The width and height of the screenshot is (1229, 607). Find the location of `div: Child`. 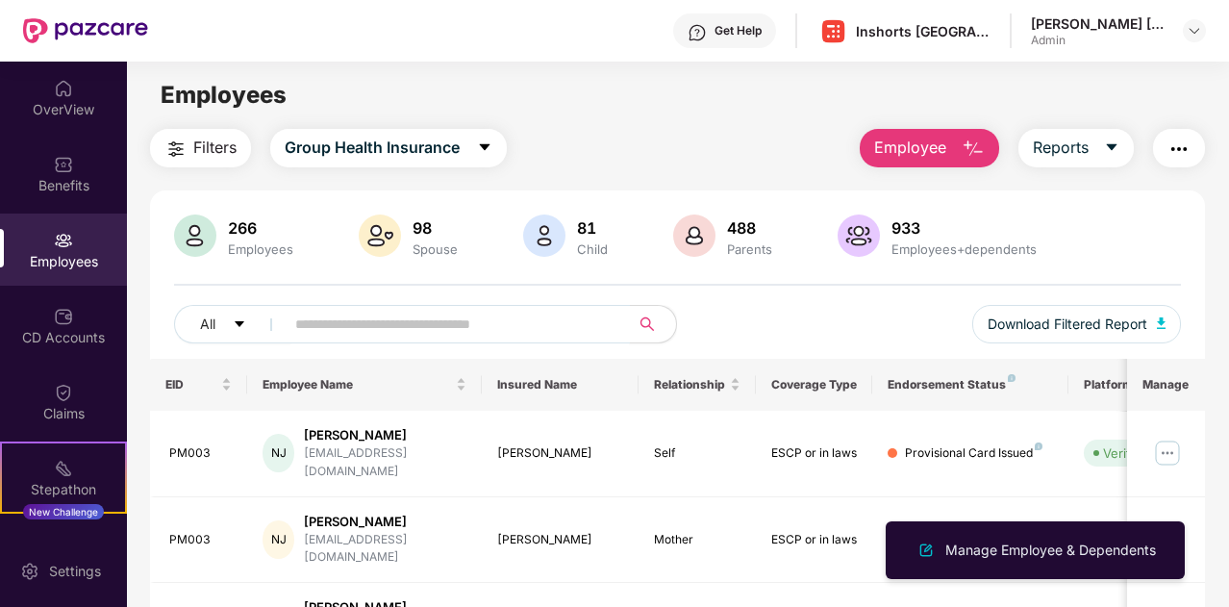

div: Child is located at coordinates (592, 249).